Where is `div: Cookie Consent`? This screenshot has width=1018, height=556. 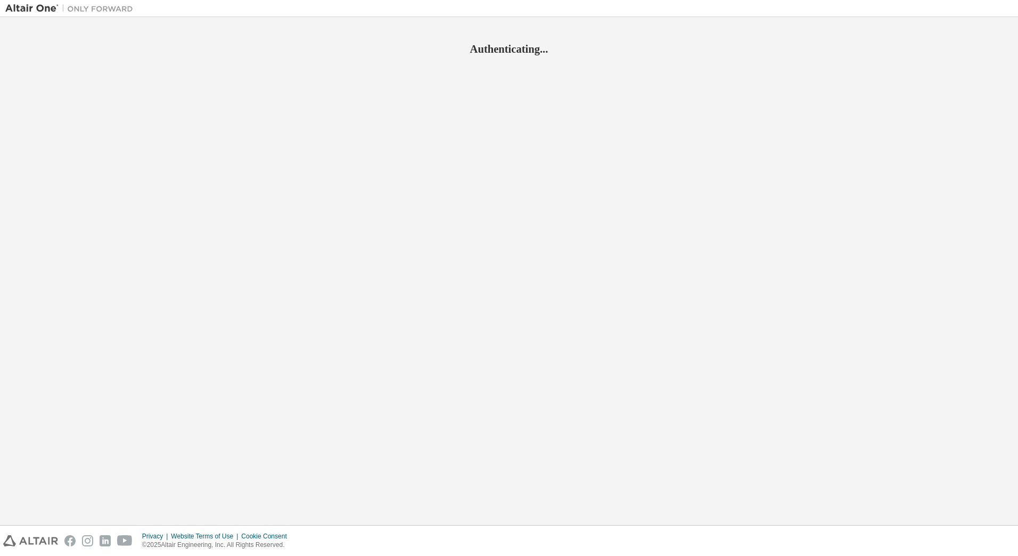
div: Cookie Consent is located at coordinates (267, 536).